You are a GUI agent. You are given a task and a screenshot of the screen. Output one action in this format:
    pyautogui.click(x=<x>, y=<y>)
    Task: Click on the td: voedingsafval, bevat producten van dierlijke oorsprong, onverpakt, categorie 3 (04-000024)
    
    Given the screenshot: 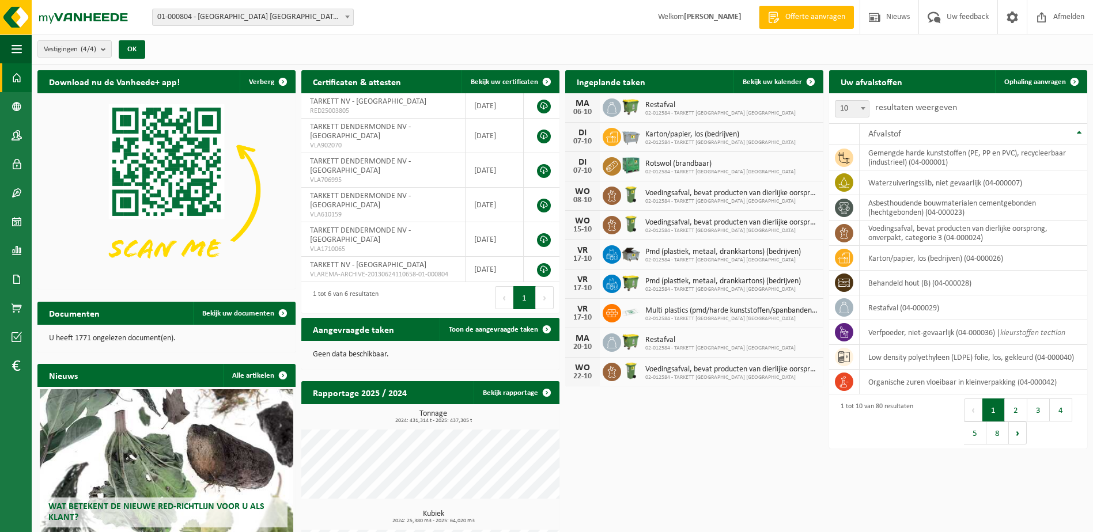 What is the action you would take?
    pyautogui.click(x=973, y=233)
    